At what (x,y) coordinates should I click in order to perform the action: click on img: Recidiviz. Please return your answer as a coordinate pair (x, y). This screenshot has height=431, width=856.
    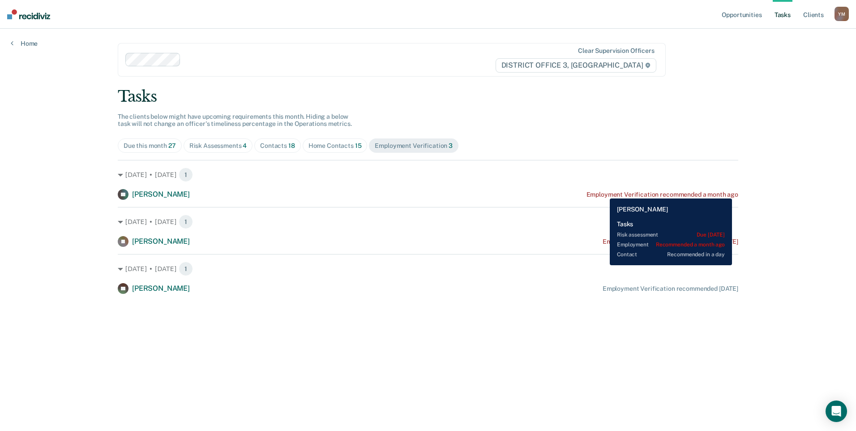
    Looking at the image, I should click on (29, 14).